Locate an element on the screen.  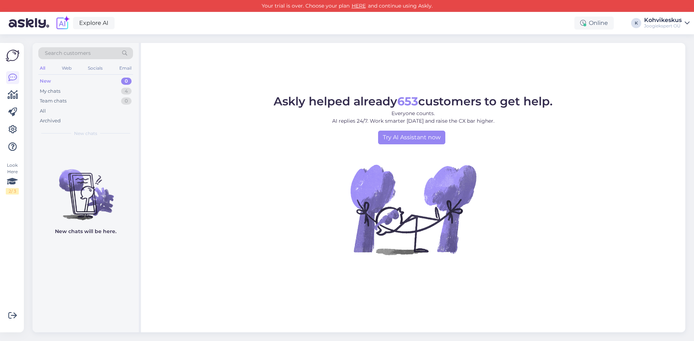
a: Try AI Assistant now is located at coordinates (411, 138).